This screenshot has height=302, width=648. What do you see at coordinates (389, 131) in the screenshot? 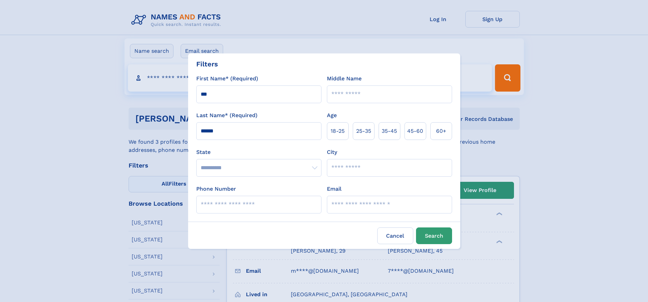
I see `span: 35‑45` at bounding box center [389, 131].